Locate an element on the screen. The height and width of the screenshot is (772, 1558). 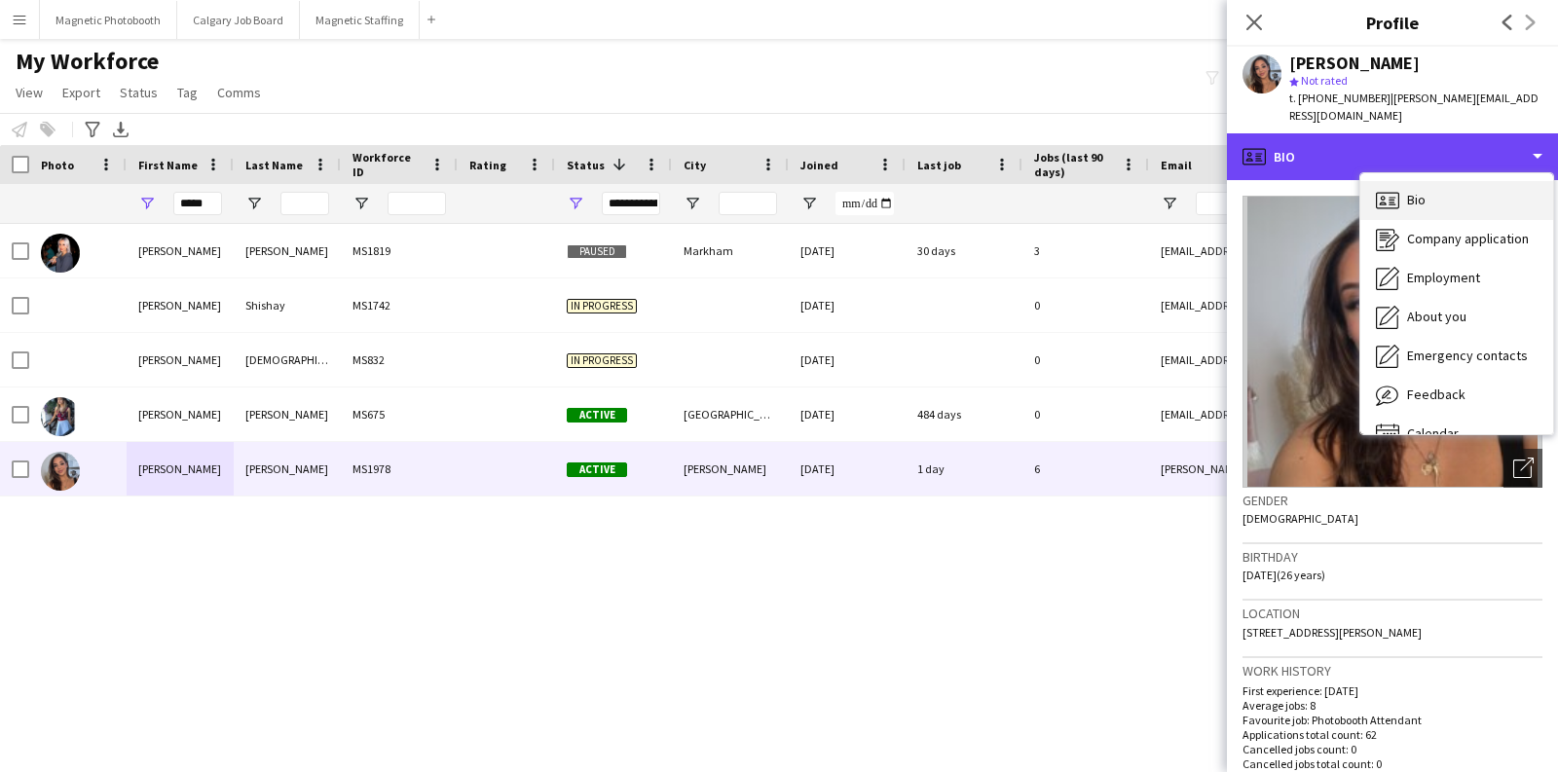
span: Last job is located at coordinates (939, 165).